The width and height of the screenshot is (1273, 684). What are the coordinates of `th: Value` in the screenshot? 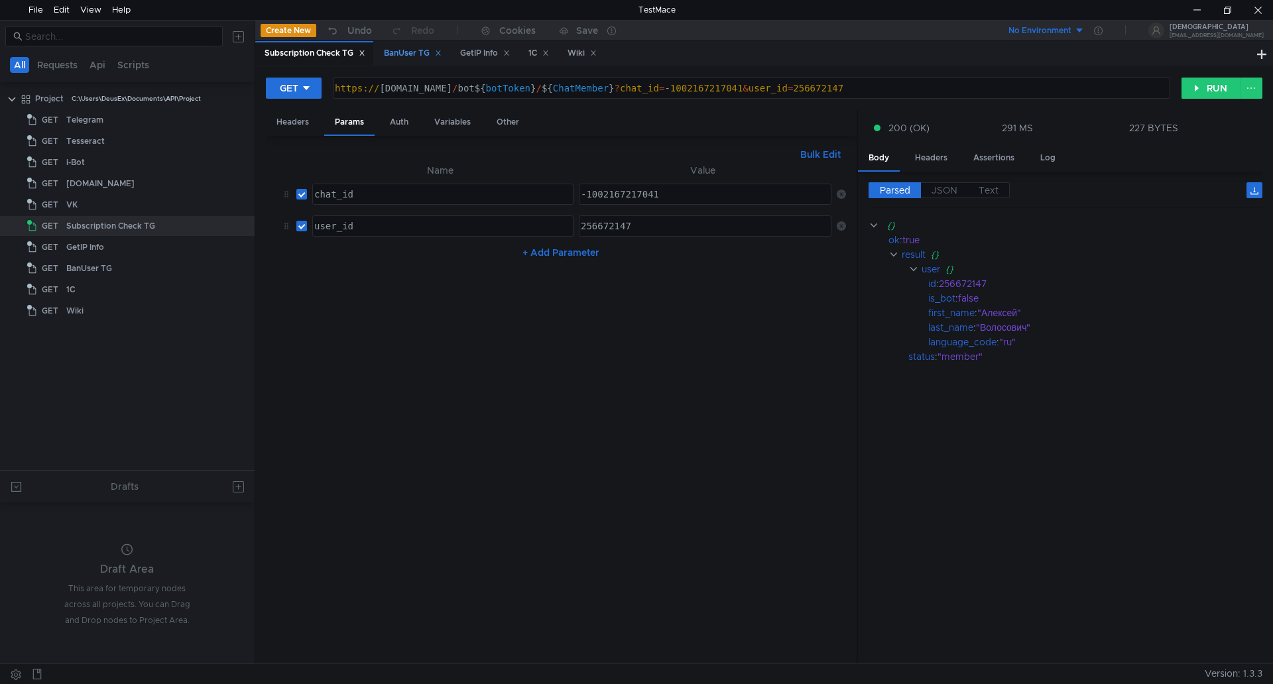 It's located at (702, 170).